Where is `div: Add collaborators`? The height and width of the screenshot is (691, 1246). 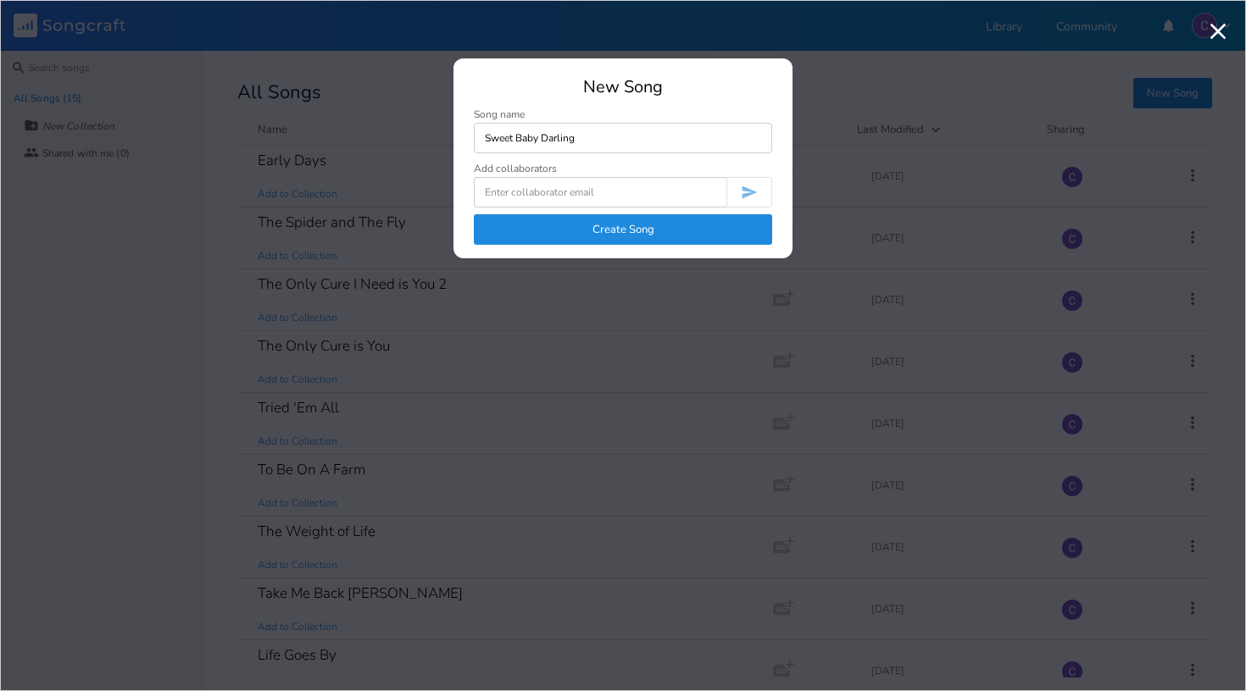 div: Add collaborators is located at coordinates (515, 169).